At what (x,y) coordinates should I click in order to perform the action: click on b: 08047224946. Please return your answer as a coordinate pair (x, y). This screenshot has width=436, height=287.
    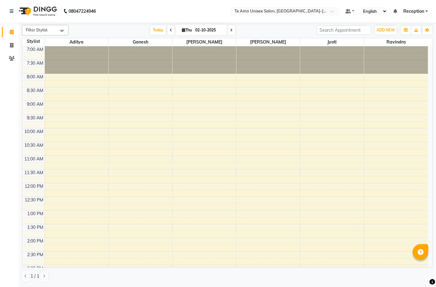
    Looking at the image, I should click on (82, 11).